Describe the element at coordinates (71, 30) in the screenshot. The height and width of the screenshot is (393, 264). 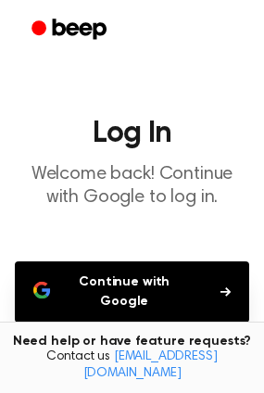
I see `a: Beep` at that location.